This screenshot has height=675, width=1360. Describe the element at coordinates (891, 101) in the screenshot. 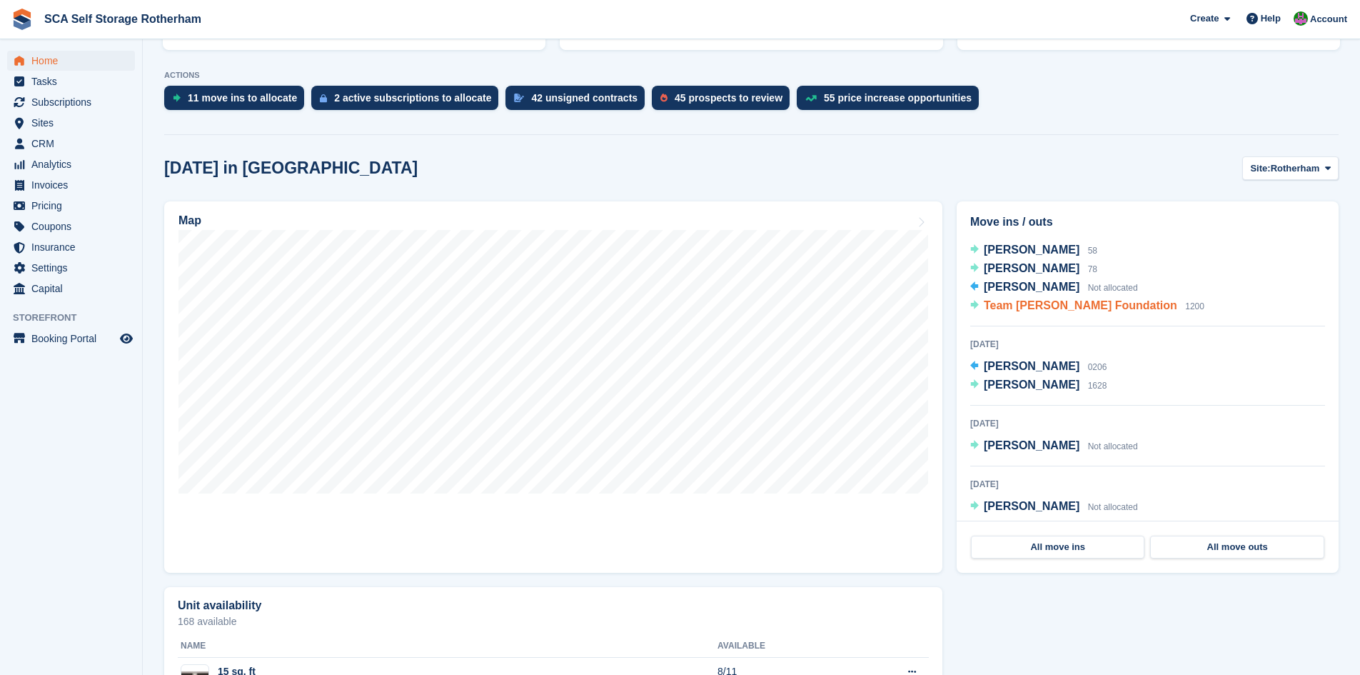

I see `a: 55 price increase opportunities` at that location.